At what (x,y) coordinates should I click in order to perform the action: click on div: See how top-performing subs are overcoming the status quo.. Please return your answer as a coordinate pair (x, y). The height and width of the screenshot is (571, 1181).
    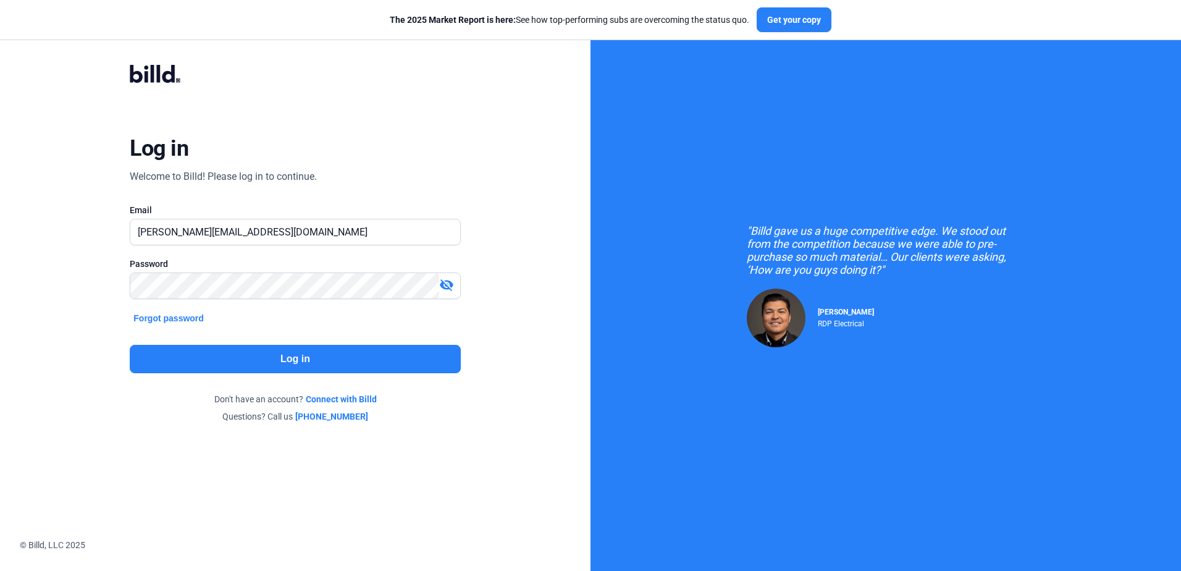
    Looking at the image, I should click on (569, 20).